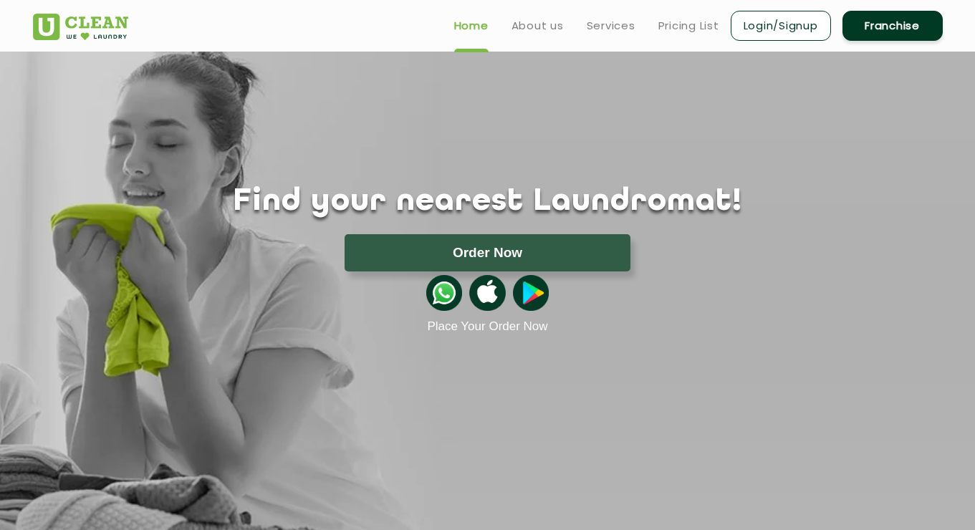 Image resolution: width=975 pixels, height=530 pixels. Describe the element at coordinates (487, 327) in the screenshot. I see `a: Place Your Order Now` at that location.